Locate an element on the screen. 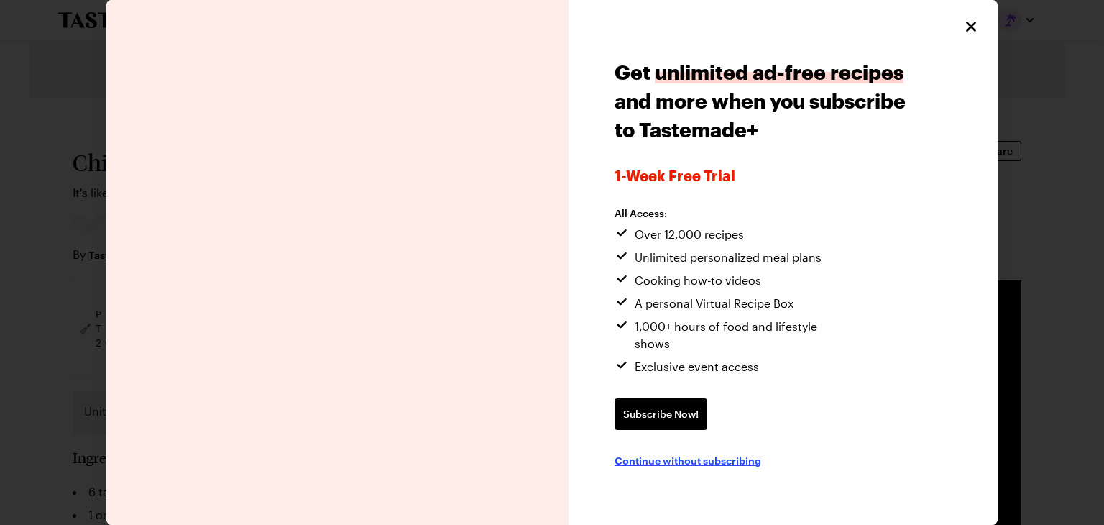 The width and height of the screenshot is (1104, 525). button: Close is located at coordinates (971, 27).